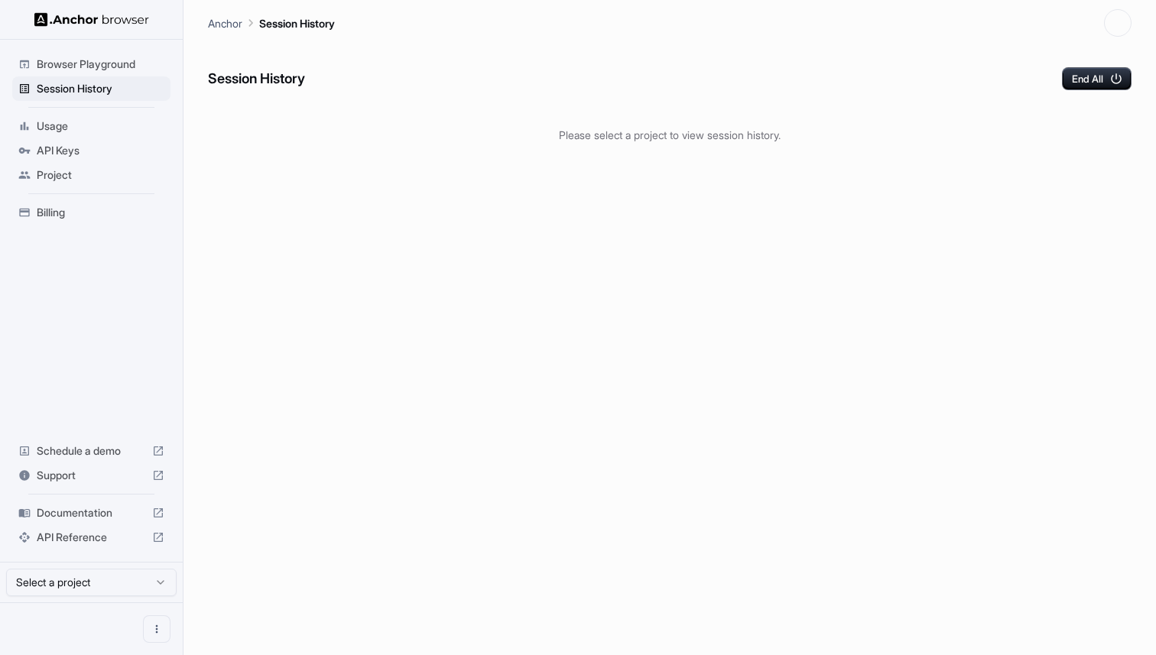  Describe the element at coordinates (91, 175) in the screenshot. I see `div: Project` at that location.